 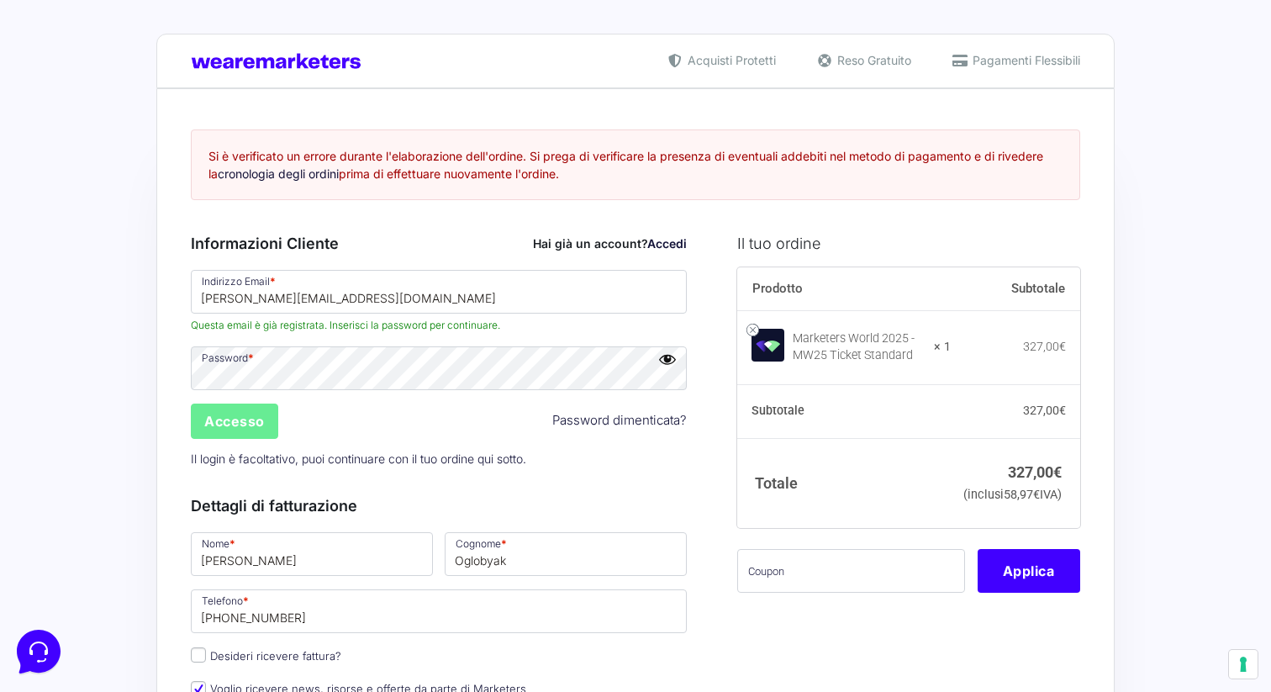 What do you see at coordinates (235, 421) in the screenshot?
I see `input: Accesso` at bounding box center [235, 421].